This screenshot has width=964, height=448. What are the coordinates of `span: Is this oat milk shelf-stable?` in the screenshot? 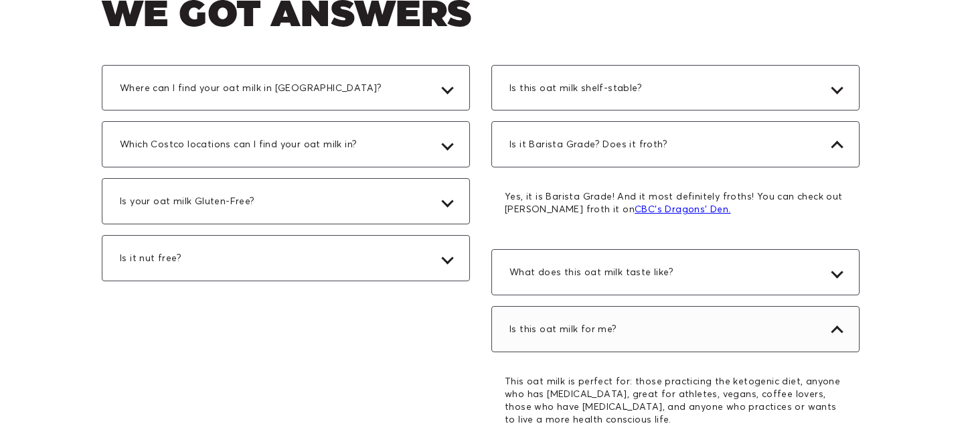 It's located at (580, 88).